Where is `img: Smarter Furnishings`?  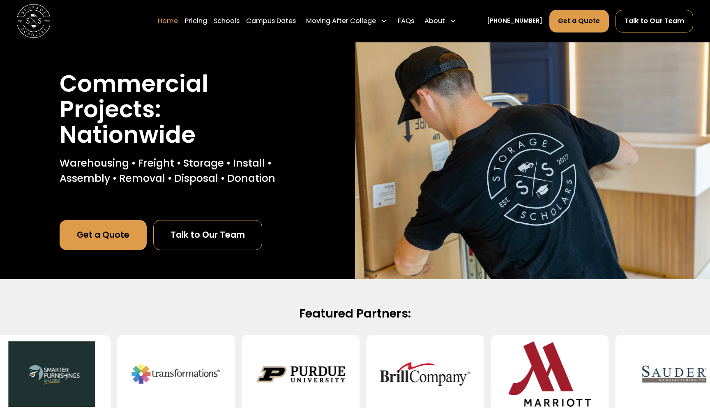 img: Smarter Furnishings is located at coordinates (51, 374).